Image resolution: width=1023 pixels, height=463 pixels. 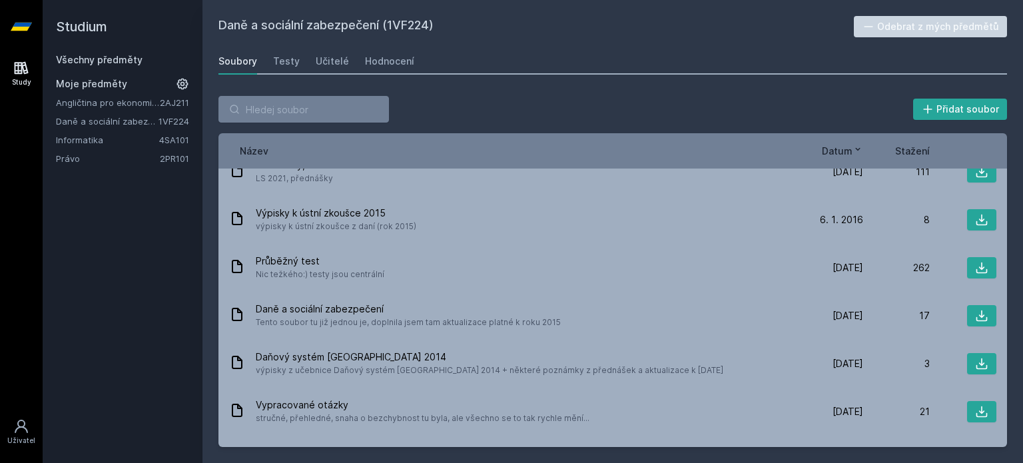 What do you see at coordinates (389, 61) in the screenshot?
I see `a: Hodnocení` at bounding box center [389, 61].